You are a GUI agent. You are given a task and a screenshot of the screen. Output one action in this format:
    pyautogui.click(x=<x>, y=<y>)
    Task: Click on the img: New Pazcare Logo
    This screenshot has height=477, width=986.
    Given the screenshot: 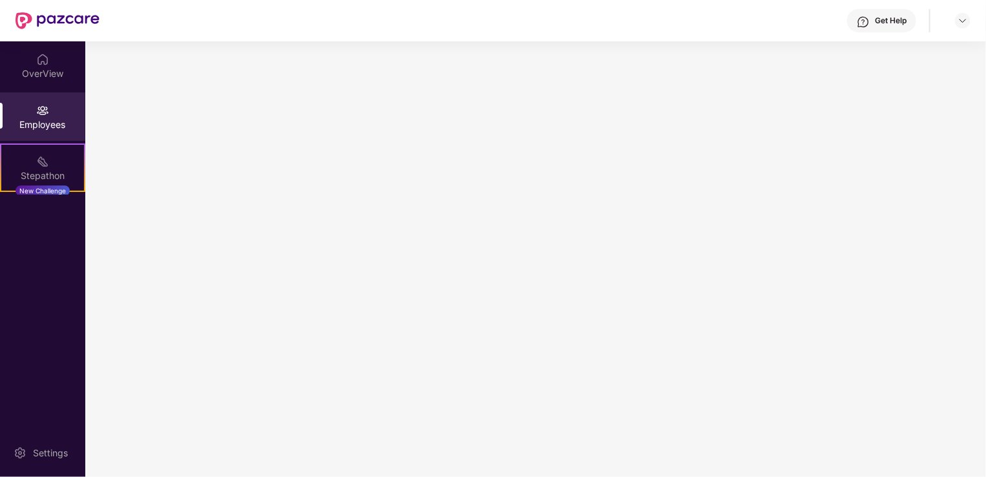 What is the action you would take?
    pyautogui.click(x=57, y=21)
    